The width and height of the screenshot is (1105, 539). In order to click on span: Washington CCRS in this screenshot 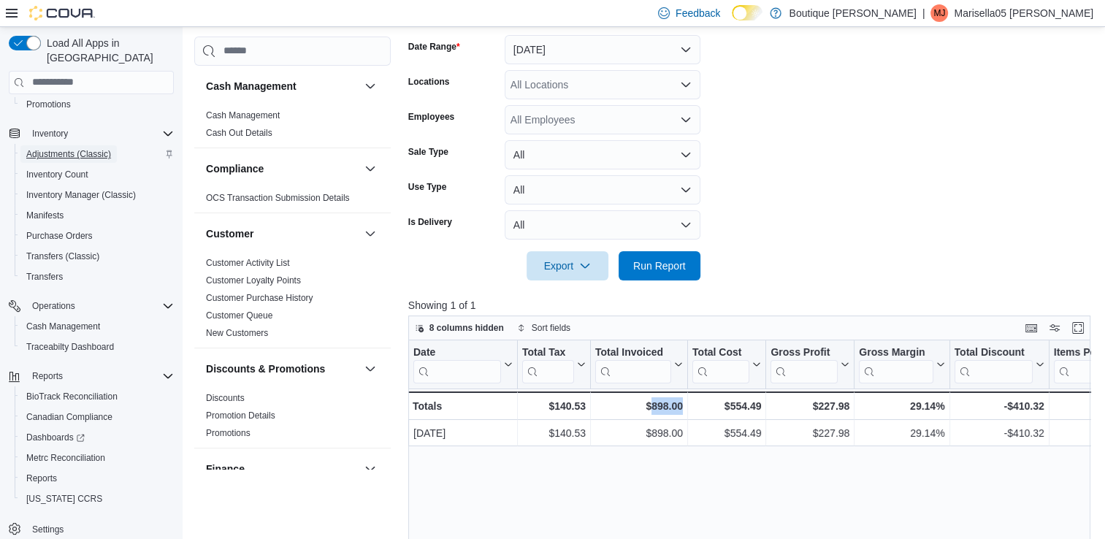, I will do `click(97, 499)`.